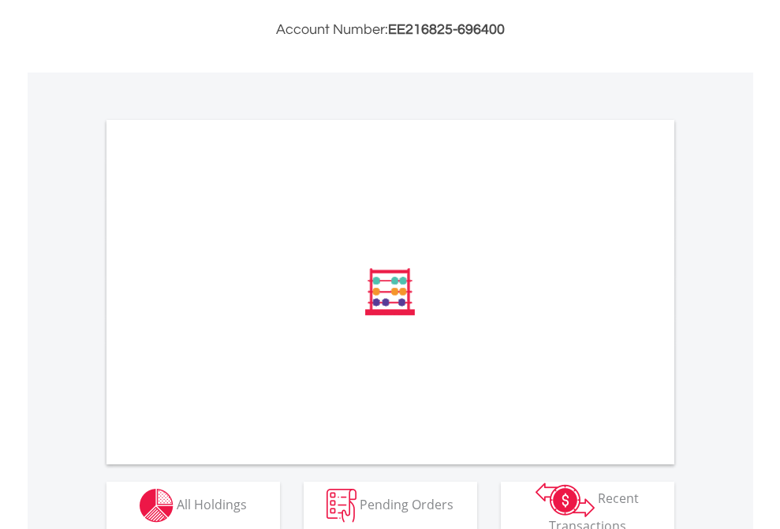  What do you see at coordinates (406, 504) in the screenshot?
I see `span: Pending Orders` at bounding box center [406, 504].